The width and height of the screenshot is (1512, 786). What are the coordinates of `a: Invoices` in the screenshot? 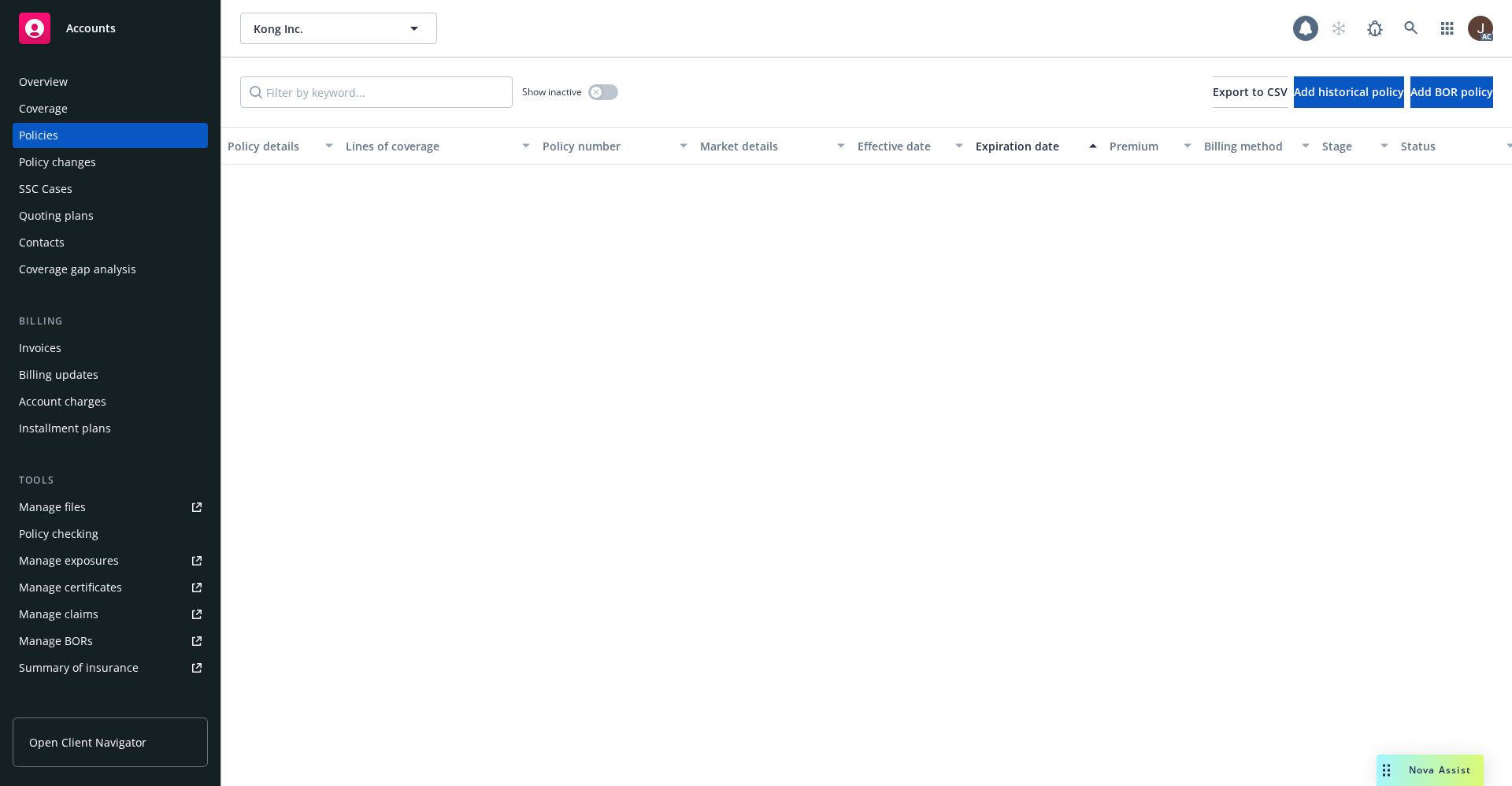 It's located at (110, 348).